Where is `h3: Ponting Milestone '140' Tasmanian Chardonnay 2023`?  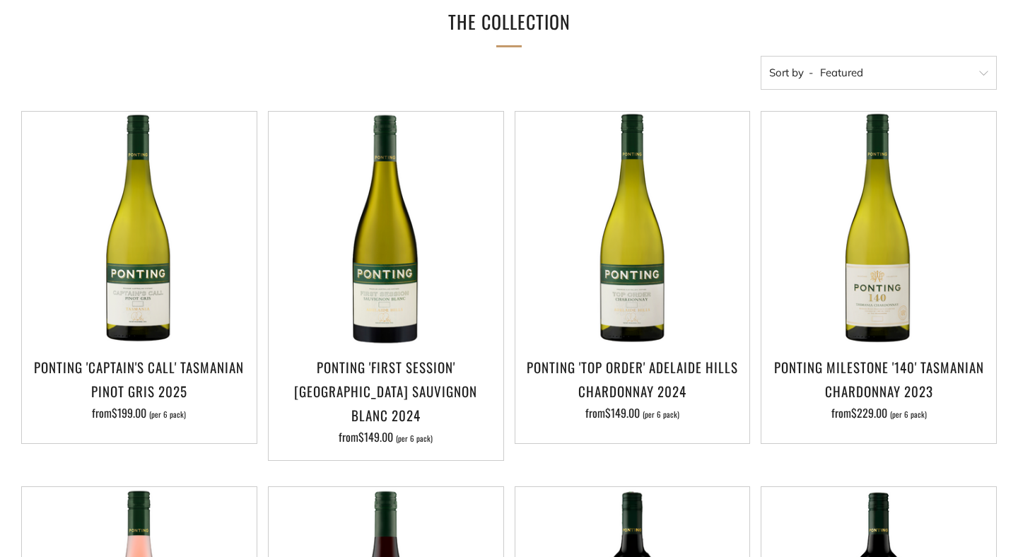 h3: Ponting Milestone '140' Tasmanian Chardonnay 2023 is located at coordinates (878, 379).